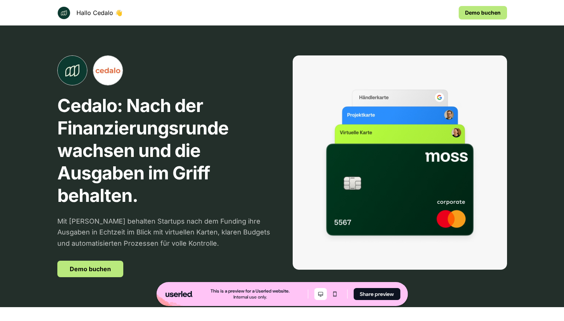 This screenshot has width=564, height=321. What do you see at coordinates (335, 294) in the screenshot?
I see `button: Mobile mode` at bounding box center [335, 294].